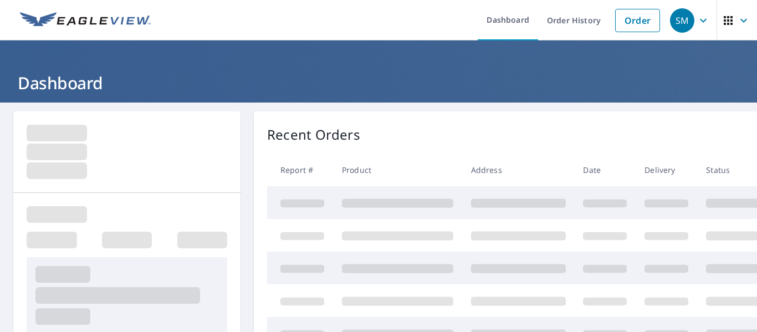 The image size is (757, 332). I want to click on th: Address, so click(518, 170).